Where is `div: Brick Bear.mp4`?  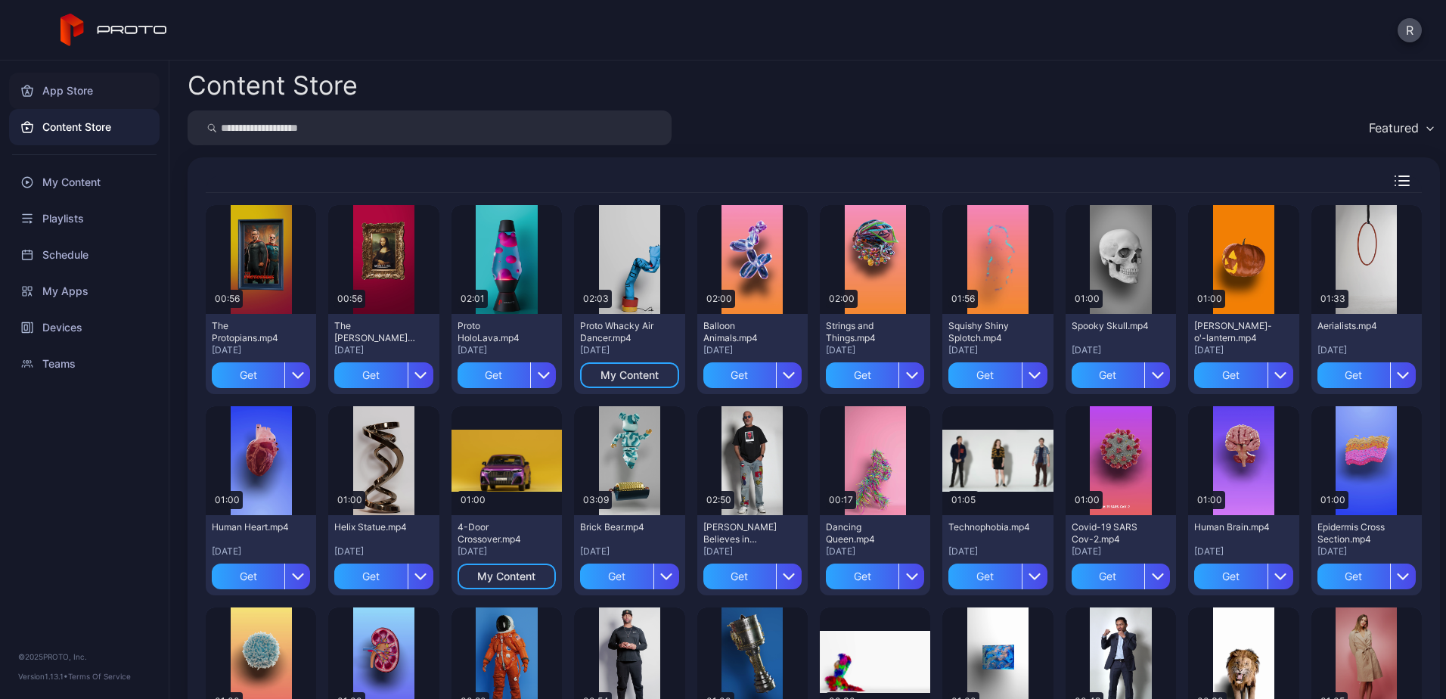
div: Brick Bear.mp4 is located at coordinates (622, 527).